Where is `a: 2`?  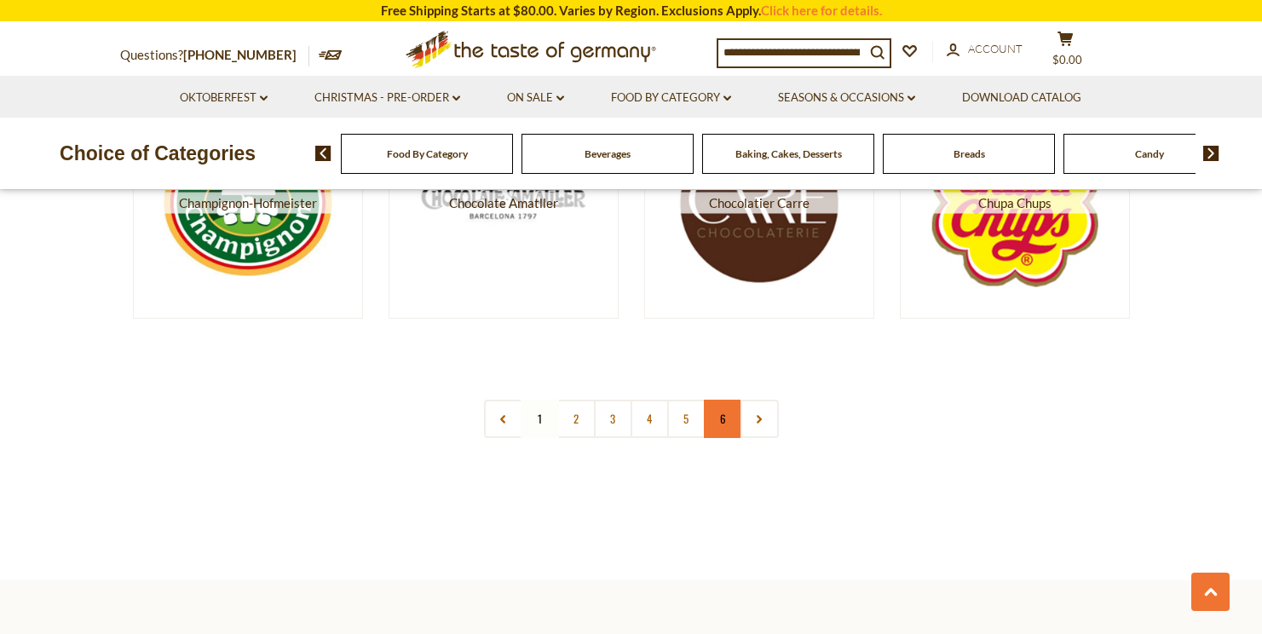
a: 2 is located at coordinates (576, 418).